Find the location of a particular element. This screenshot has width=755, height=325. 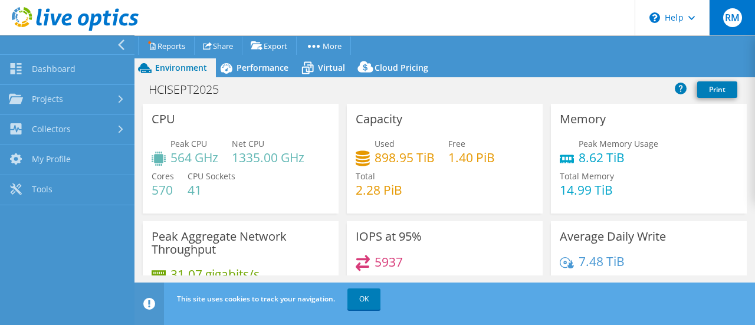

h1: HCISEPT2025 is located at coordinates (190, 90).